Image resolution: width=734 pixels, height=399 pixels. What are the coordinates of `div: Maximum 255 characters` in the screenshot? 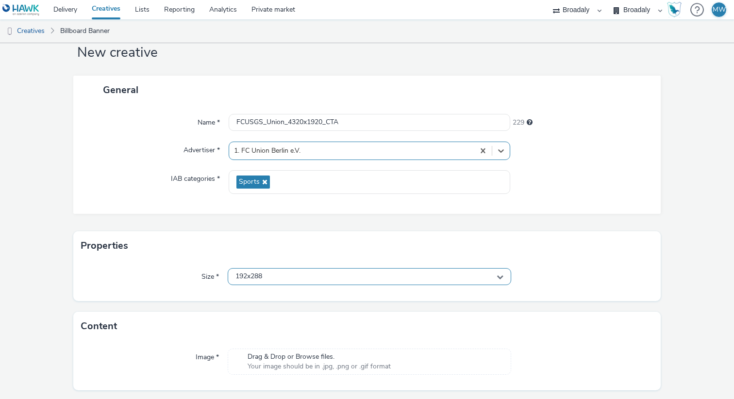 It's located at (529, 123).